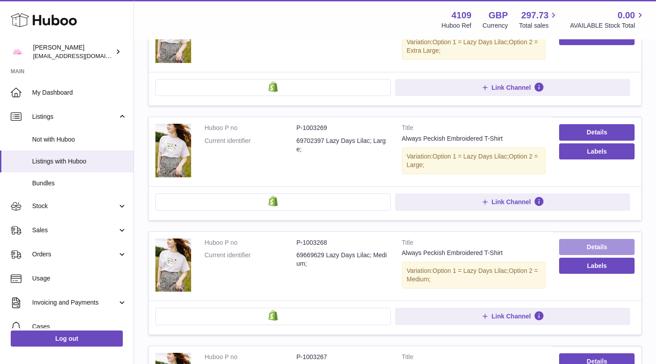 This screenshot has height=364, width=656. Describe the element at coordinates (535, 15) in the screenshot. I see `span: 297.73` at that location.